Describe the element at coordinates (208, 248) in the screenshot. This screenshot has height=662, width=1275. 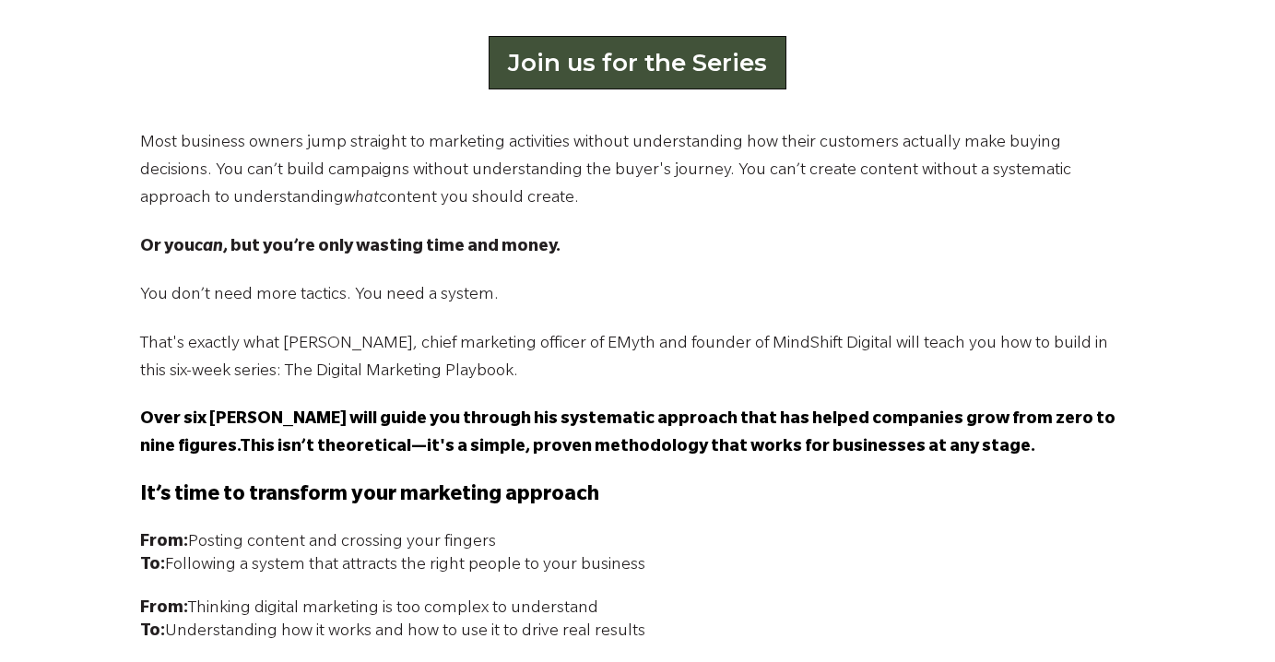
I see `em: can` at that location.